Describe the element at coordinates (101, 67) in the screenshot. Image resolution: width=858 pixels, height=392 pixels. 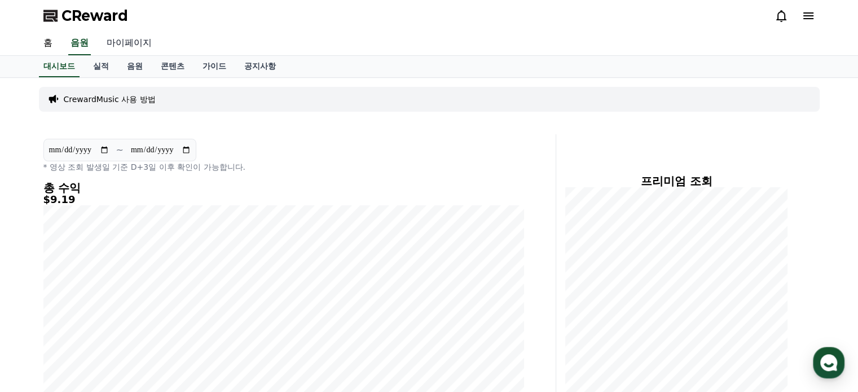
I see `a: 실적` at that location.